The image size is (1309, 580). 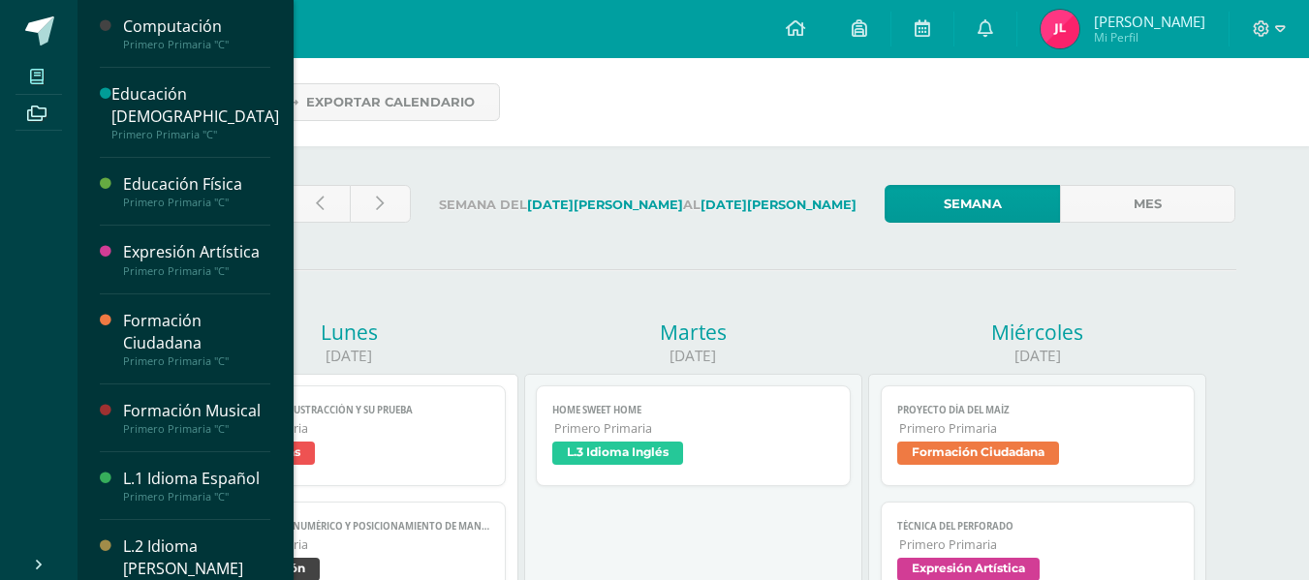 I want to click on a: Proyecto día del maízPrimero PrimariaFormación Ciudadana, so click(x=1038, y=436).